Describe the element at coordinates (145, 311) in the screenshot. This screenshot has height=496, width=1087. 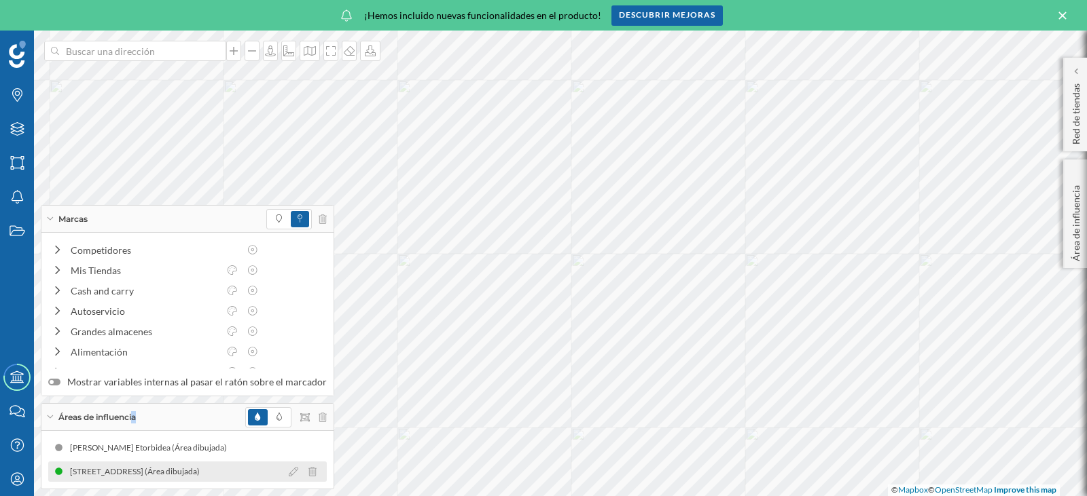
I see `div: Autoservicio` at that location.